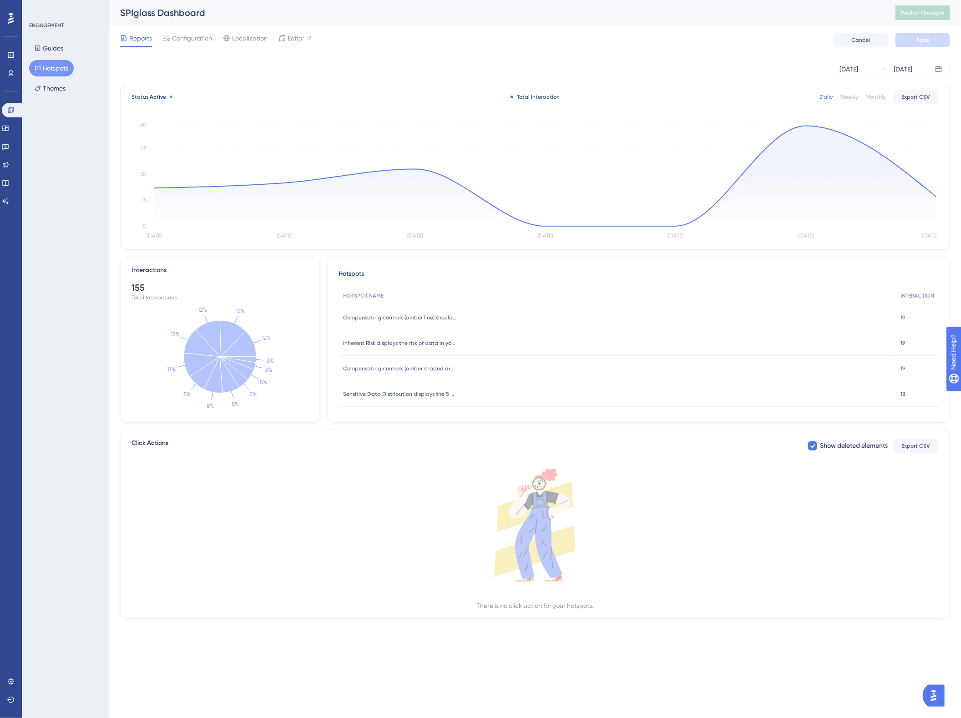 The image size is (961, 718). Describe the element at coordinates (535, 605) in the screenshot. I see `div: There is no click action for your hotspots.` at that location.